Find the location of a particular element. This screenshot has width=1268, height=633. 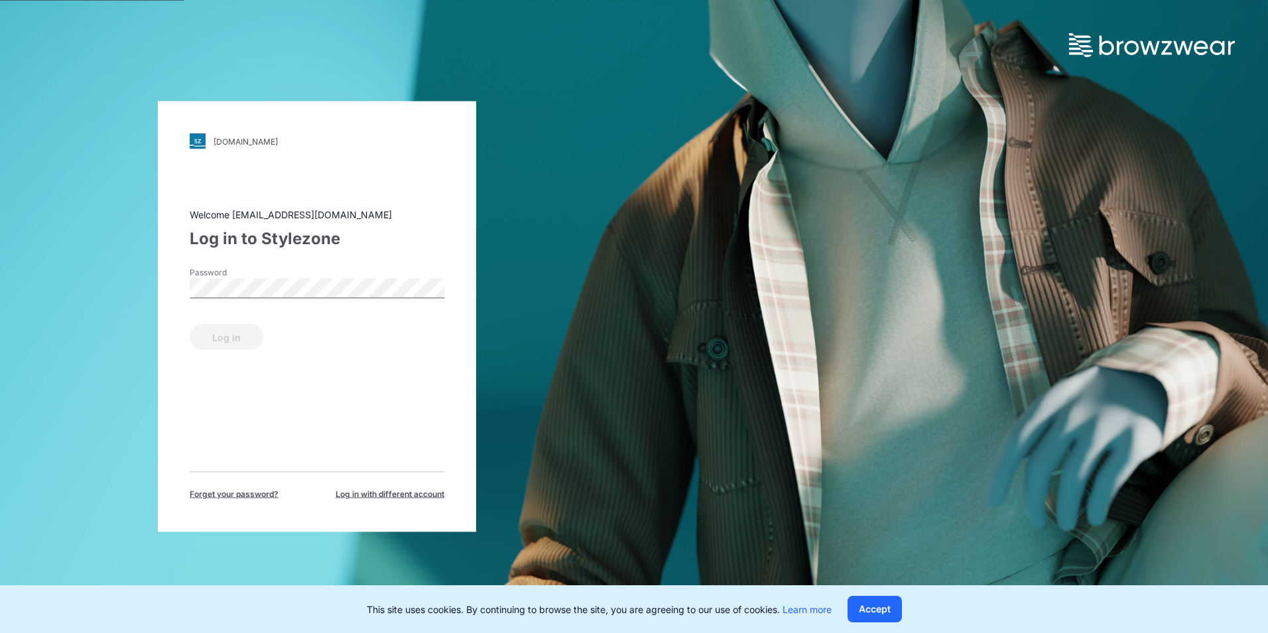

div: Log in to Stylezone is located at coordinates (317, 239).